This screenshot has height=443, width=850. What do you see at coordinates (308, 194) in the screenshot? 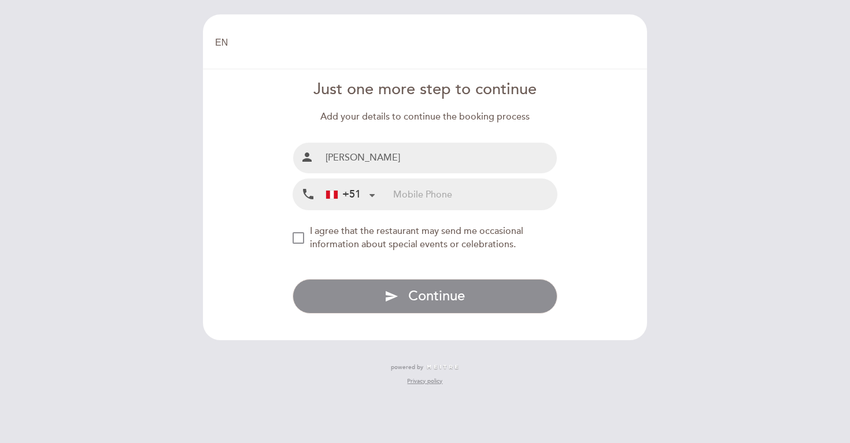
I see `i: local_phone` at bounding box center [308, 194].